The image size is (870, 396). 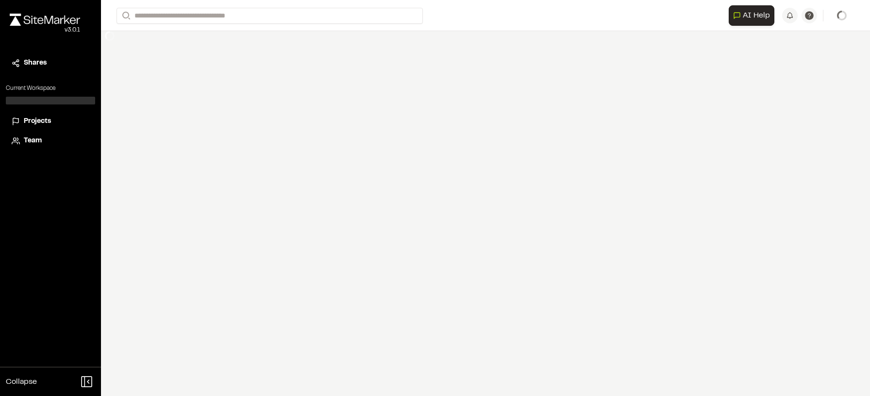 I want to click on a: Team, so click(x=51, y=141).